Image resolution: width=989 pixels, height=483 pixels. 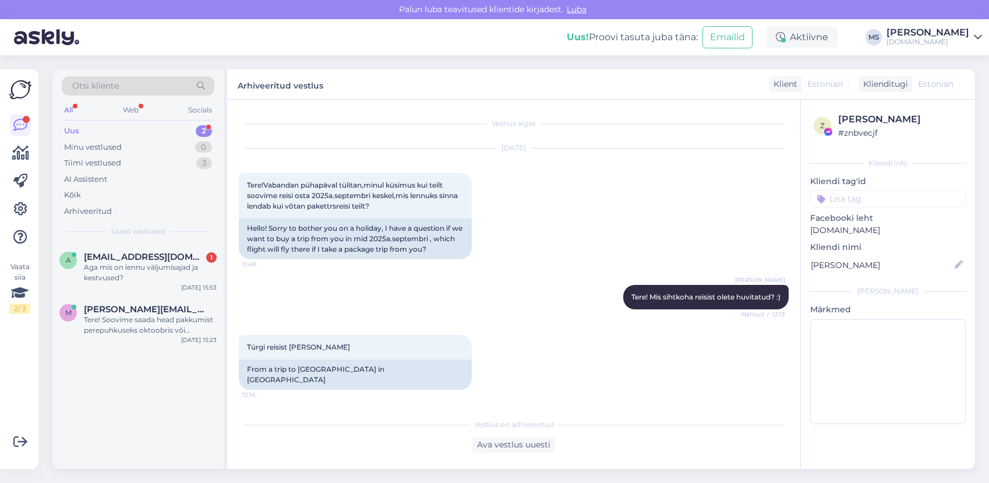 I want to click on div: Vaata siia, so click(x=20, y=288).